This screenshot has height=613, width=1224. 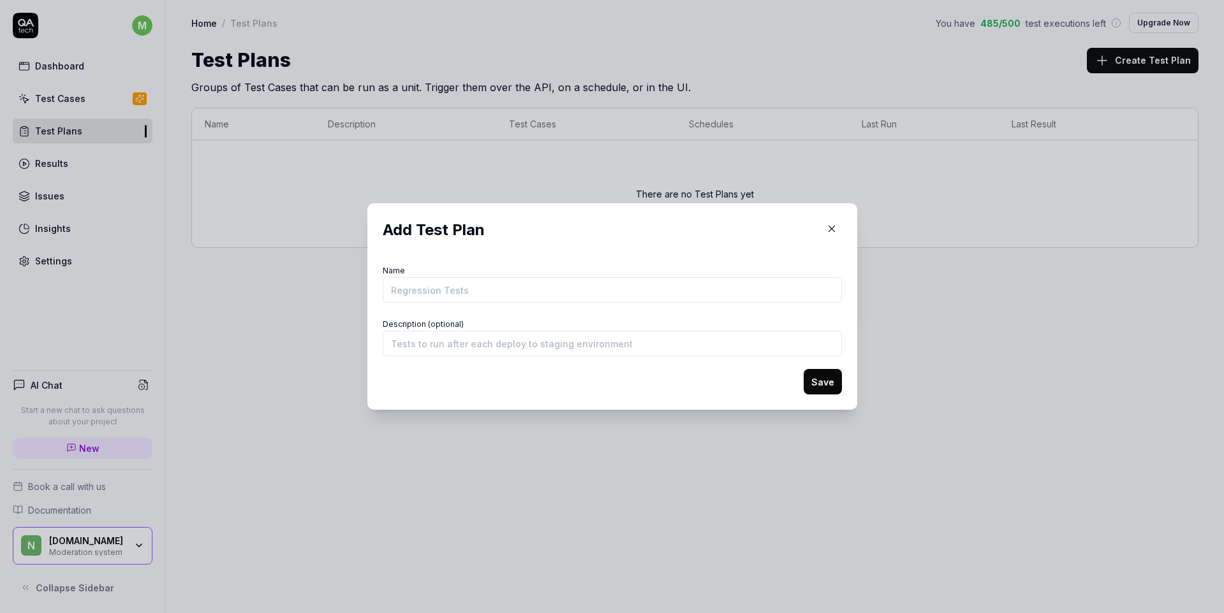 I want to click on label: Description (optional), so click(x=423, y=324).